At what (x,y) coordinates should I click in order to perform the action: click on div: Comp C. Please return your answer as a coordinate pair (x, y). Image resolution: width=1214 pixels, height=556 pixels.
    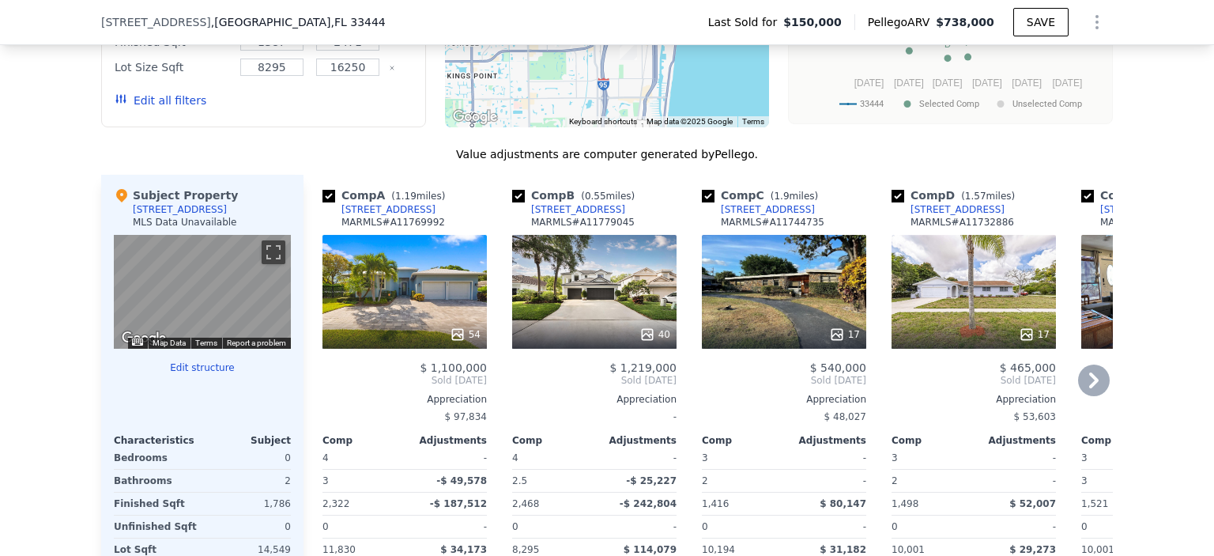
    Looking at the image, I should click on (763, 195).